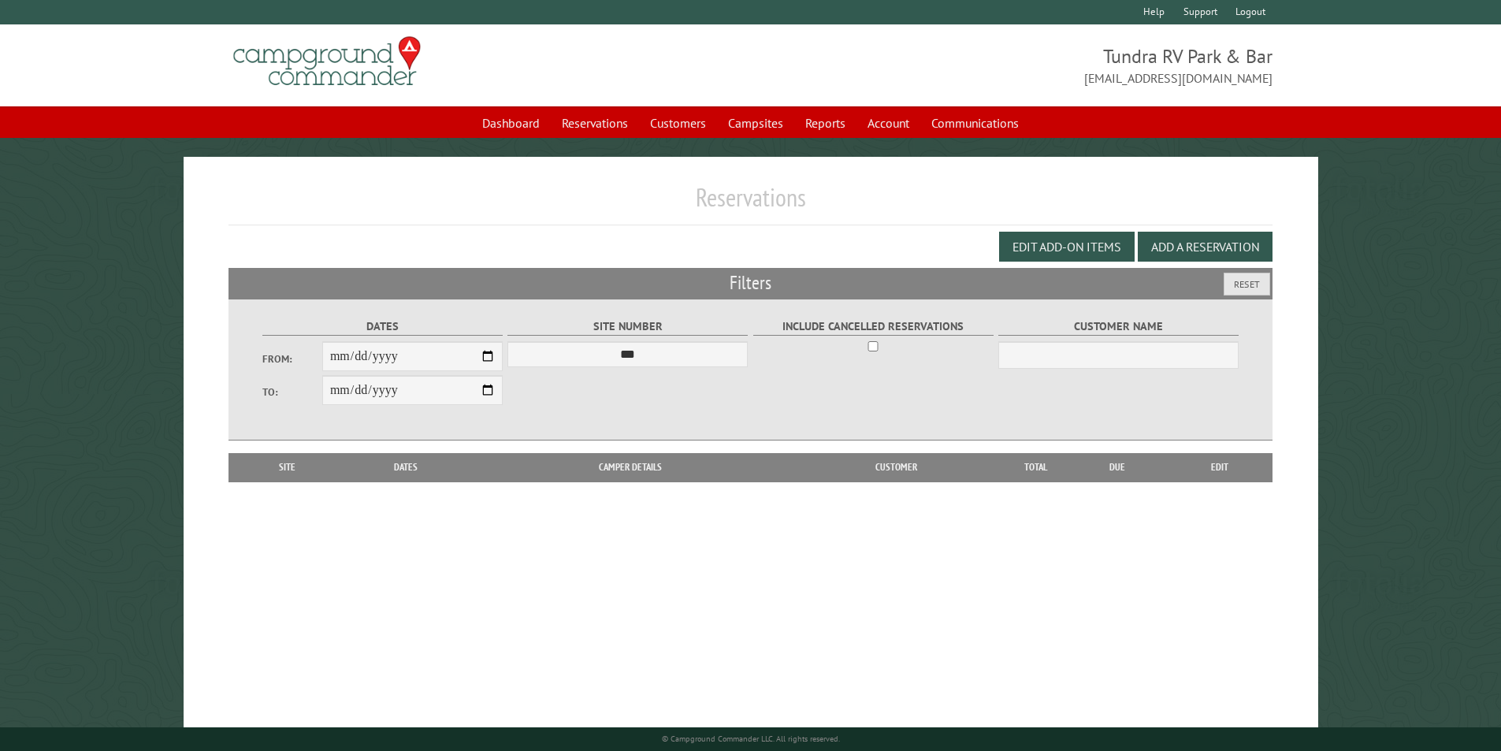  What do you see at coordinates (873, 326) in the screenshot?
I see `label: Include Cancelled Reservations` at bounding box center [873, 326].